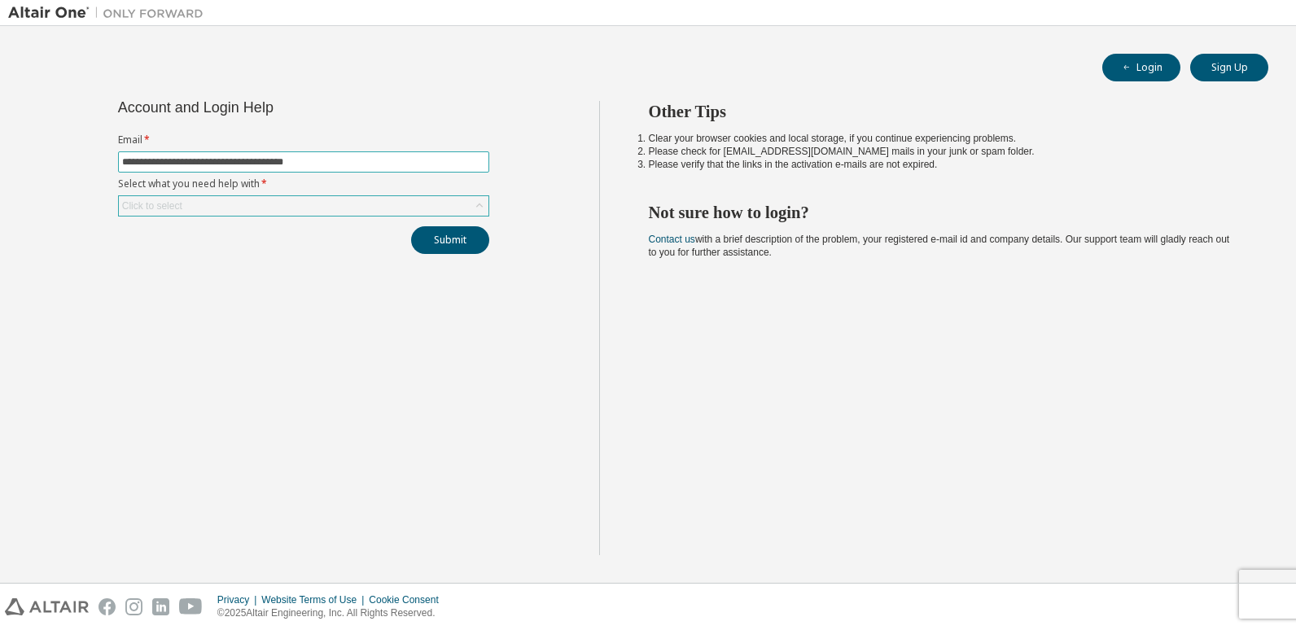 The image size is (1296, 630). I want to click on h2: Not sure how to login?, so click(945, 213).